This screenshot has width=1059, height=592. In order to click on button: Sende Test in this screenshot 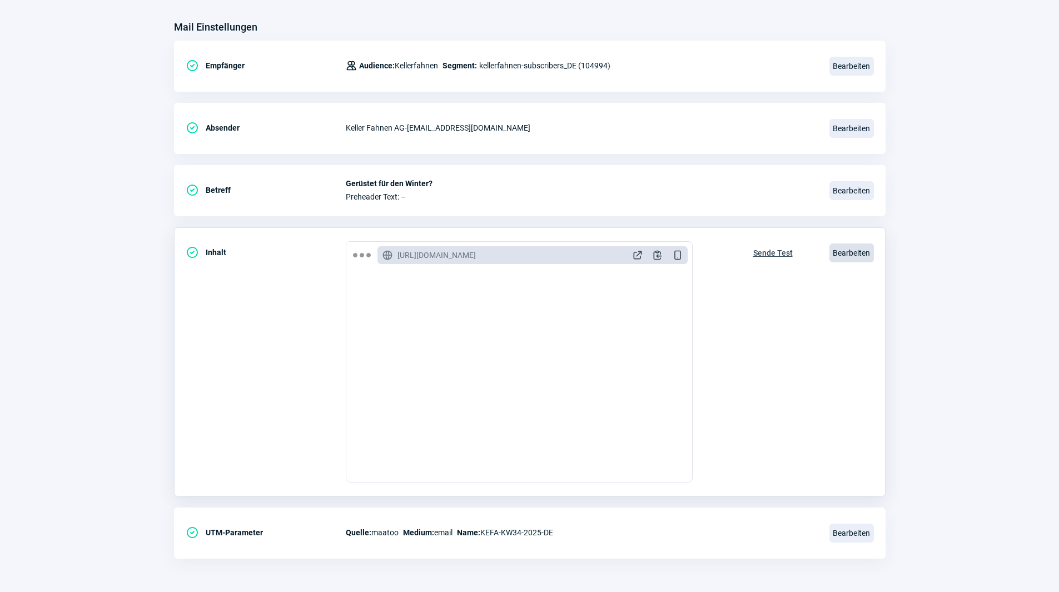, I will do `click(772, 252)`.